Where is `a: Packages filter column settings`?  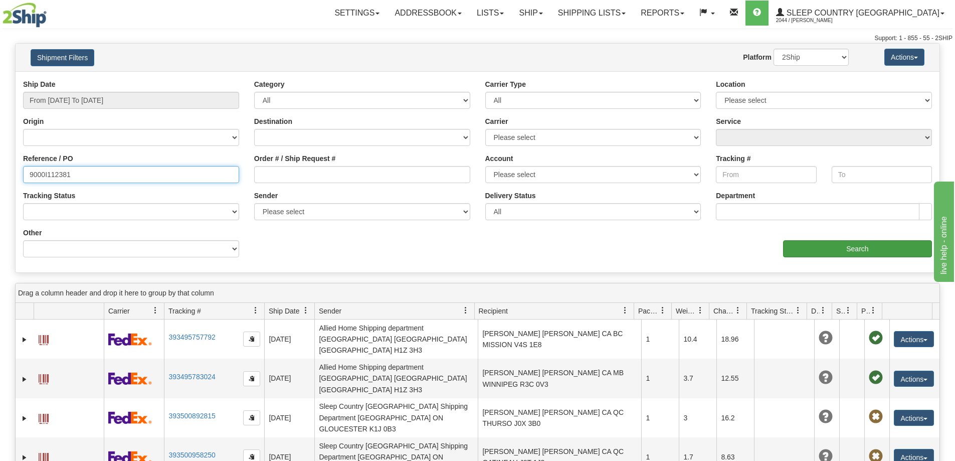
a: Packages filter column settings is located at coordinates (663, 310).